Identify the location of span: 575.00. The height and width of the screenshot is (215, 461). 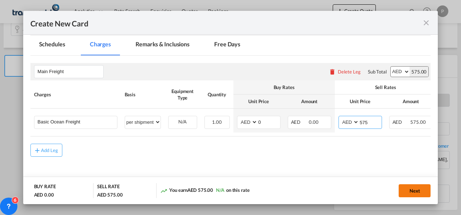
(418, 122).